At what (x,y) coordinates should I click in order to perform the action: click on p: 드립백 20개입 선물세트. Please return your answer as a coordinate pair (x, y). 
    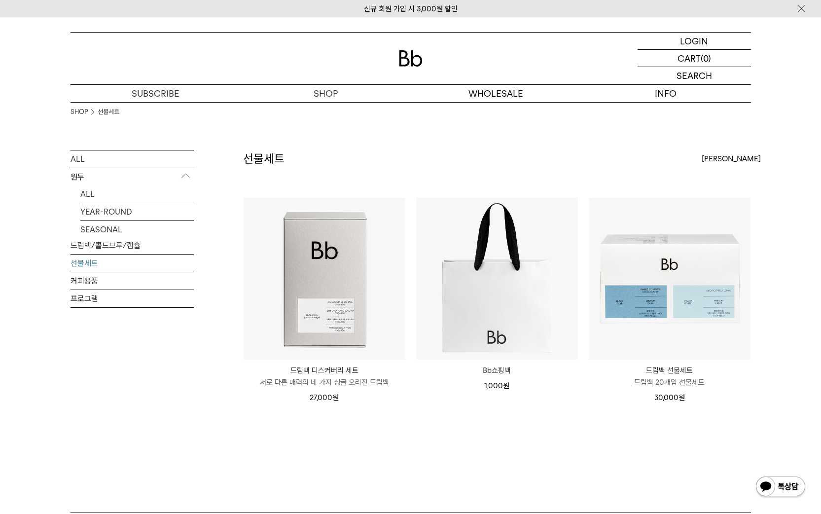
    Looking at the image, I should click on (669, 382).